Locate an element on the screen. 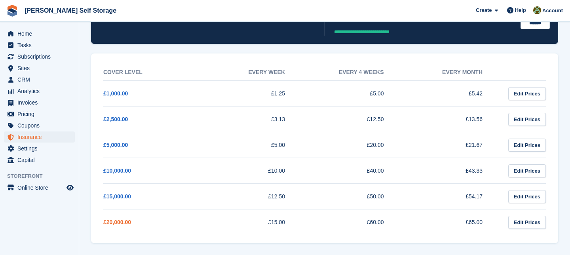 The width and height of the screenshot is (570, 255). td: £43.33 is located at coordinates (449, 171).